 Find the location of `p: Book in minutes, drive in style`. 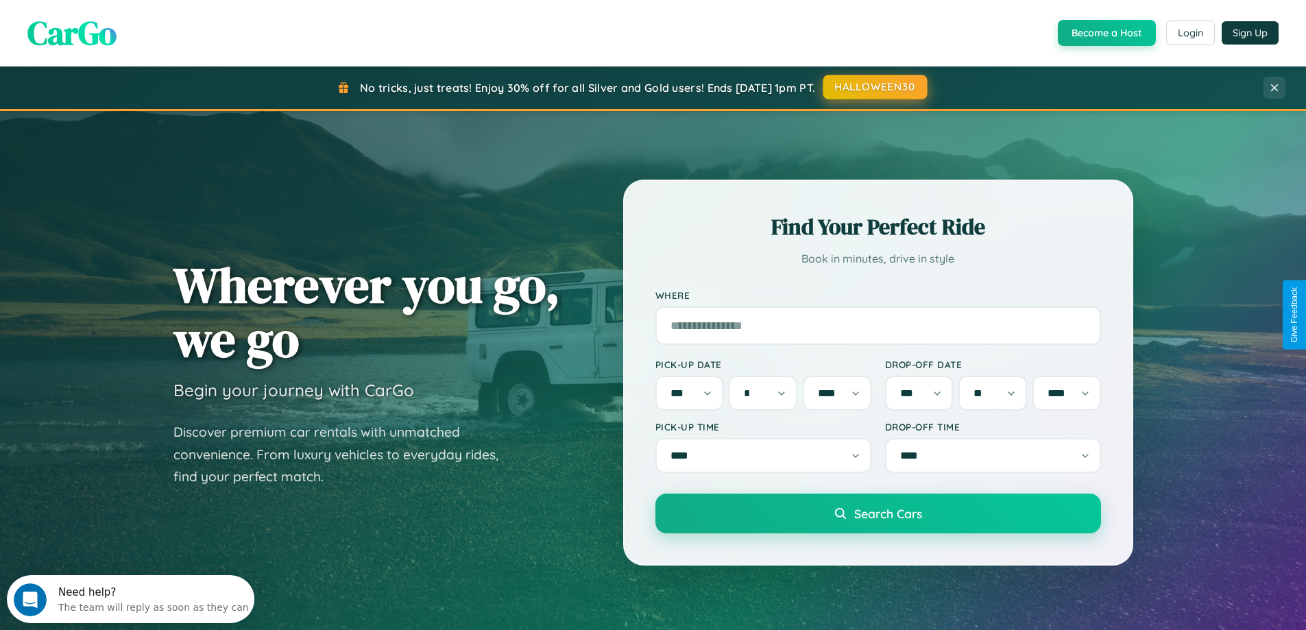

p: Book in minutes, drive in style is located at coordinates (878, 258).